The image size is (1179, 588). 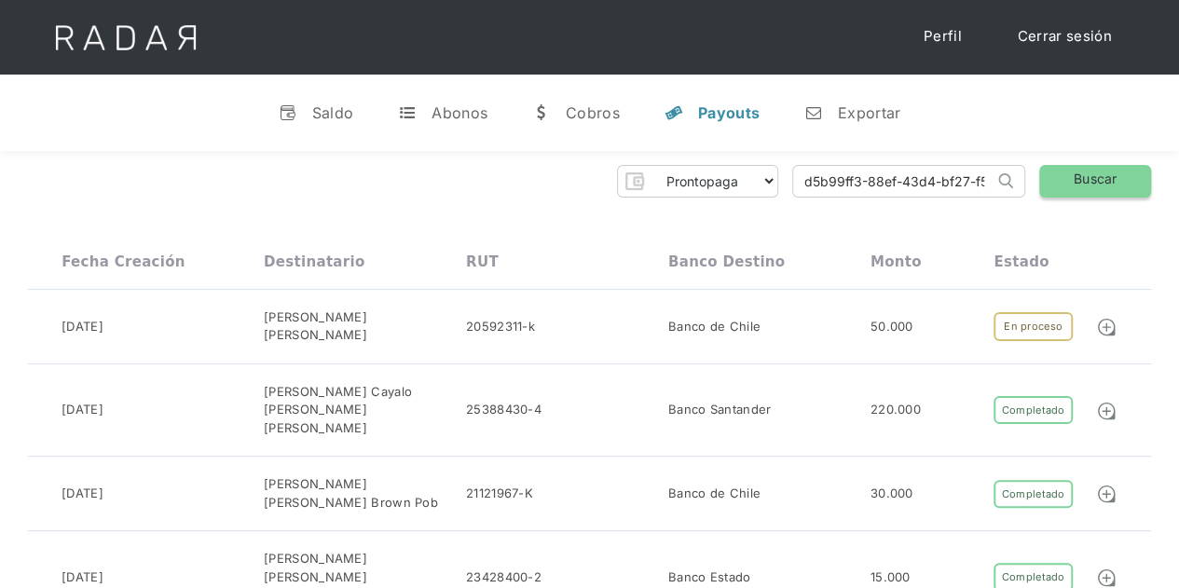 I want to click on div: Exportar, so click(x=868, y=113).